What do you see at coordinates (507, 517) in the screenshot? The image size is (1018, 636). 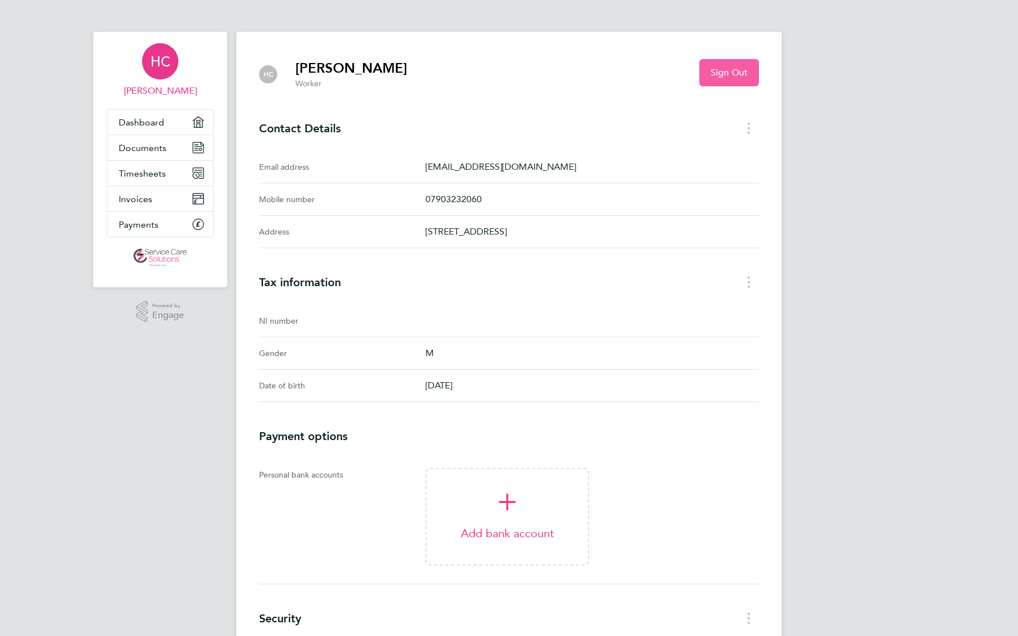 I see `a: 'Add bank account'` at bounding box center [507, 517].